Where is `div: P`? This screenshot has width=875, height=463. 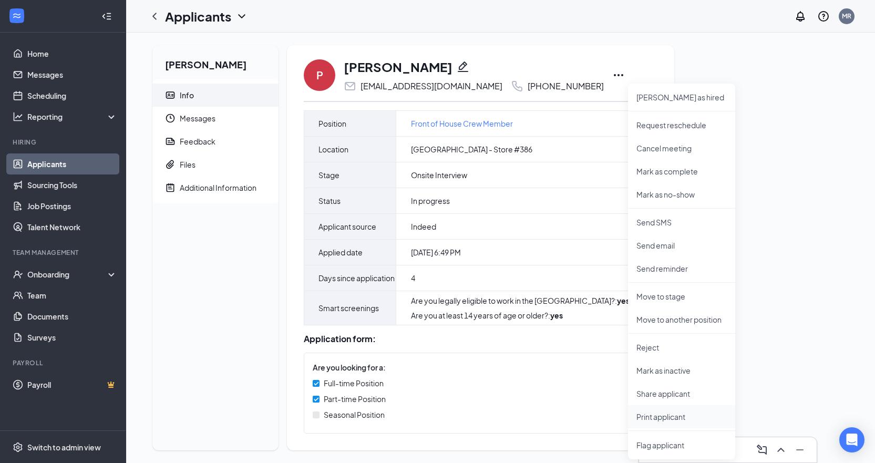
div: P is located at coordinates (320, 75).